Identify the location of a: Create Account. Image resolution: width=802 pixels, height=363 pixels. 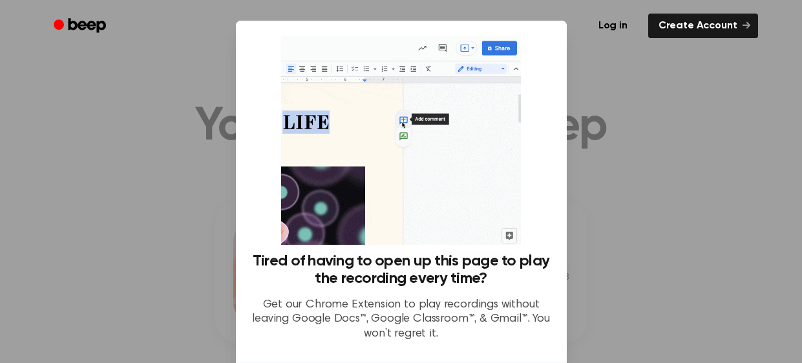
(703, 26).